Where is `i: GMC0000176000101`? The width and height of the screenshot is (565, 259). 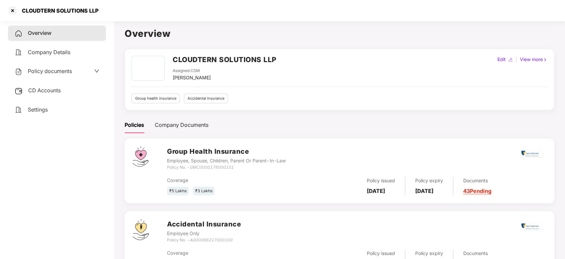 i: GMC0000176000101 is located at coordinates (211, 167).